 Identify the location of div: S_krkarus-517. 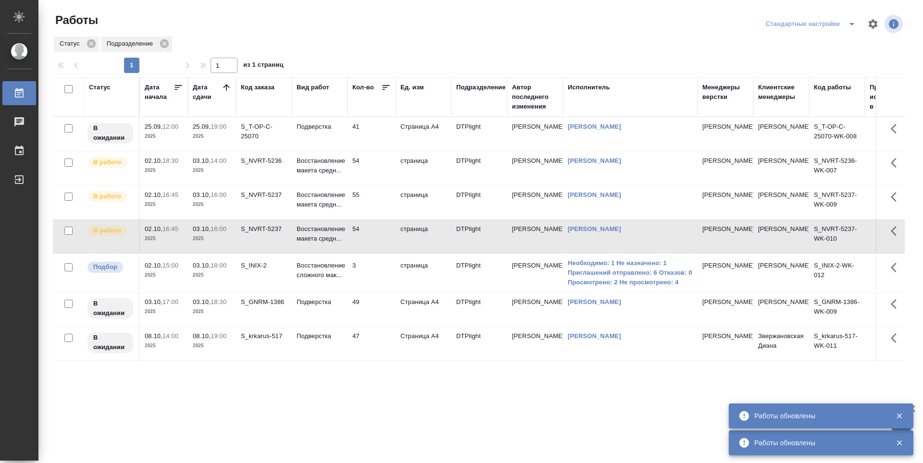
(264, 337).